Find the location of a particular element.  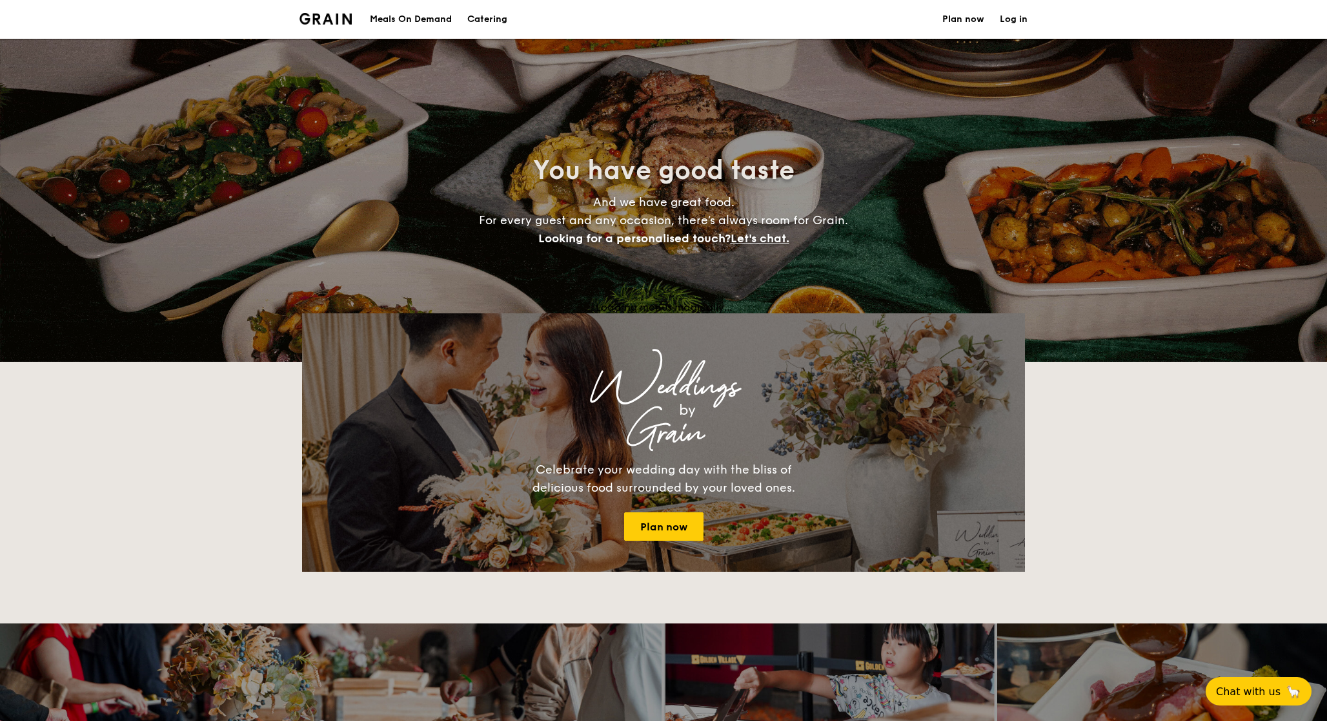

div: by is located at coordinates (688, 410).